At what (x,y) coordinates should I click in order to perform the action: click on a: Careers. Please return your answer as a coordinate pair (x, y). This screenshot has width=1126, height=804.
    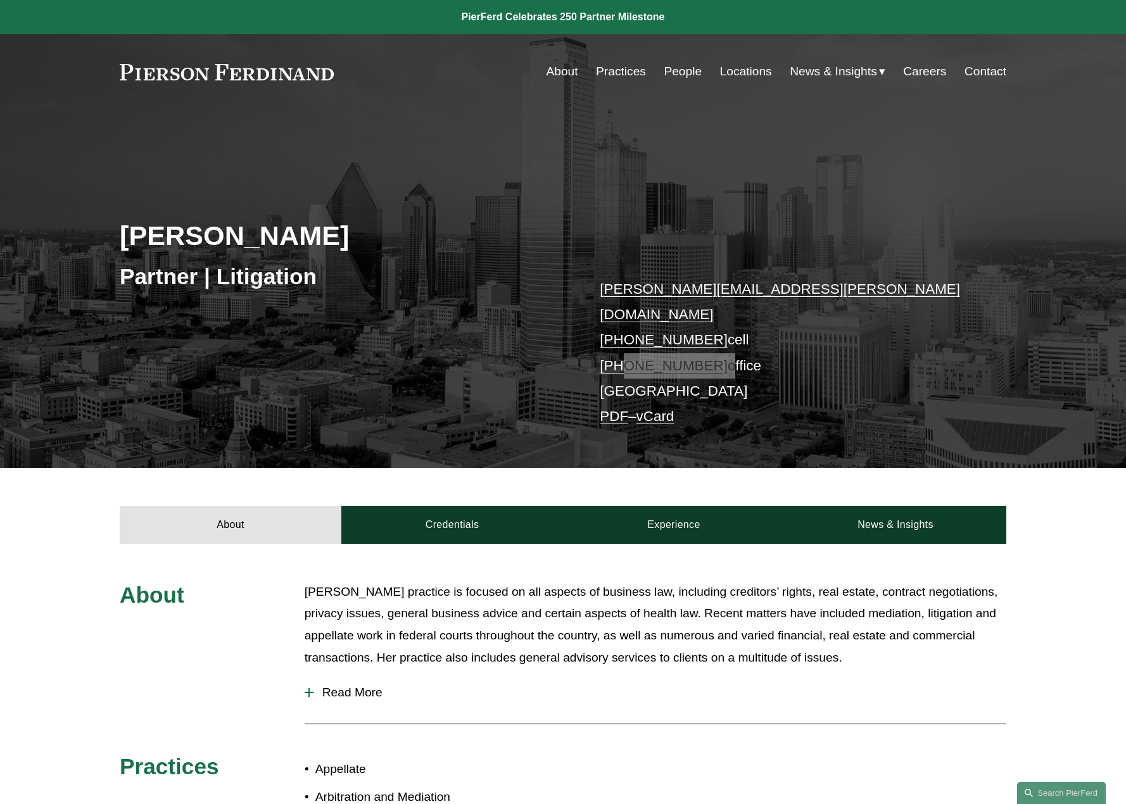
    Looking at the image, I should click on (925, 72).